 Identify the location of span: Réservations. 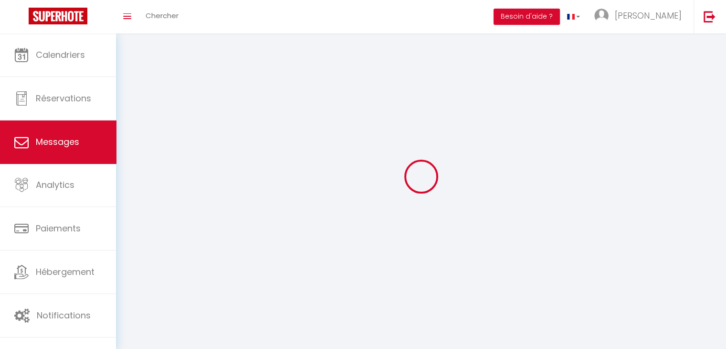
(64, 98).